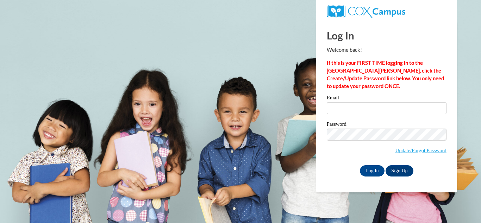 The image size is (481, 223). What do you see at coordinates (387, 50) in the screenshot?
I see `p: Welcome back!` at bounding box center [387, 50].